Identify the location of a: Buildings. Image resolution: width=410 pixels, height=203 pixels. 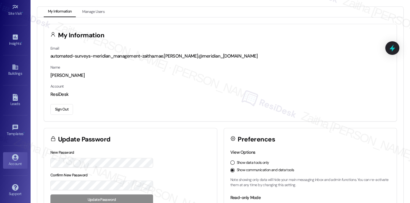
(15, 70).